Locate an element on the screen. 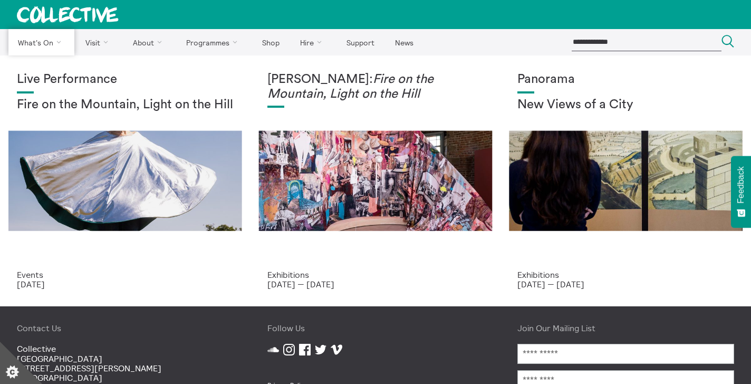 The image size is (751, 384). a: Shop is located at coordinates (271, 42).